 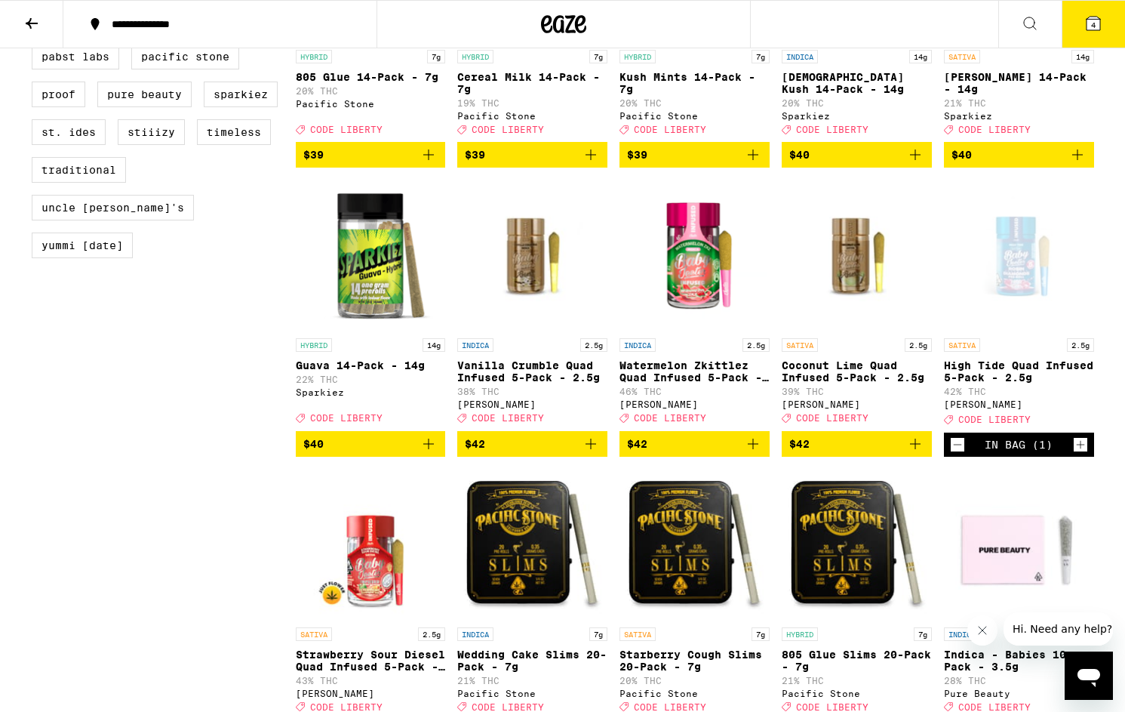 What do you see at coordinates (694, 391) in the screenshot?
I see `p: 46% THC` at bounding box center [694, 391].